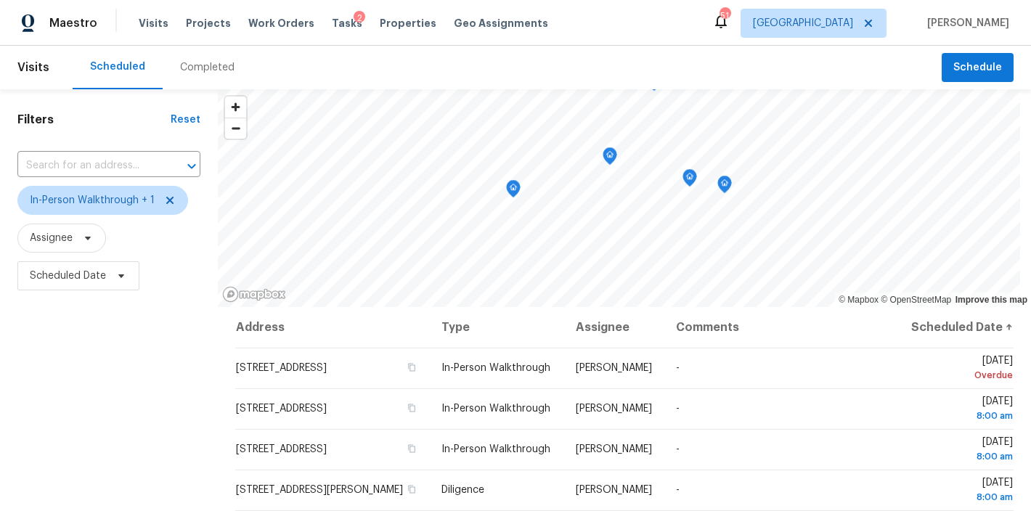  What do you see at coordinates (235, 107) in the screenshot?
I see `button: Zoom in` at bounding box center [235, 107].